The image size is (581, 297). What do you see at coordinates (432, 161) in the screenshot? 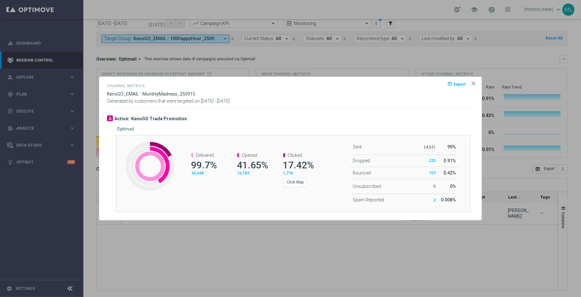
I see `span: 225` at bounding box center [432, 161].